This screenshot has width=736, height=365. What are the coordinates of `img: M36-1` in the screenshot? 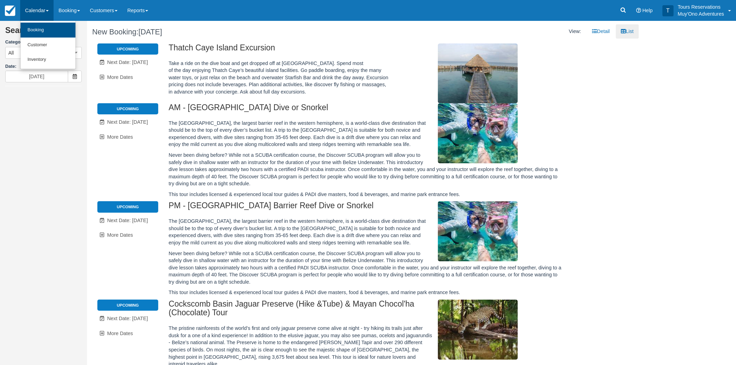 It's located at (478, 330).